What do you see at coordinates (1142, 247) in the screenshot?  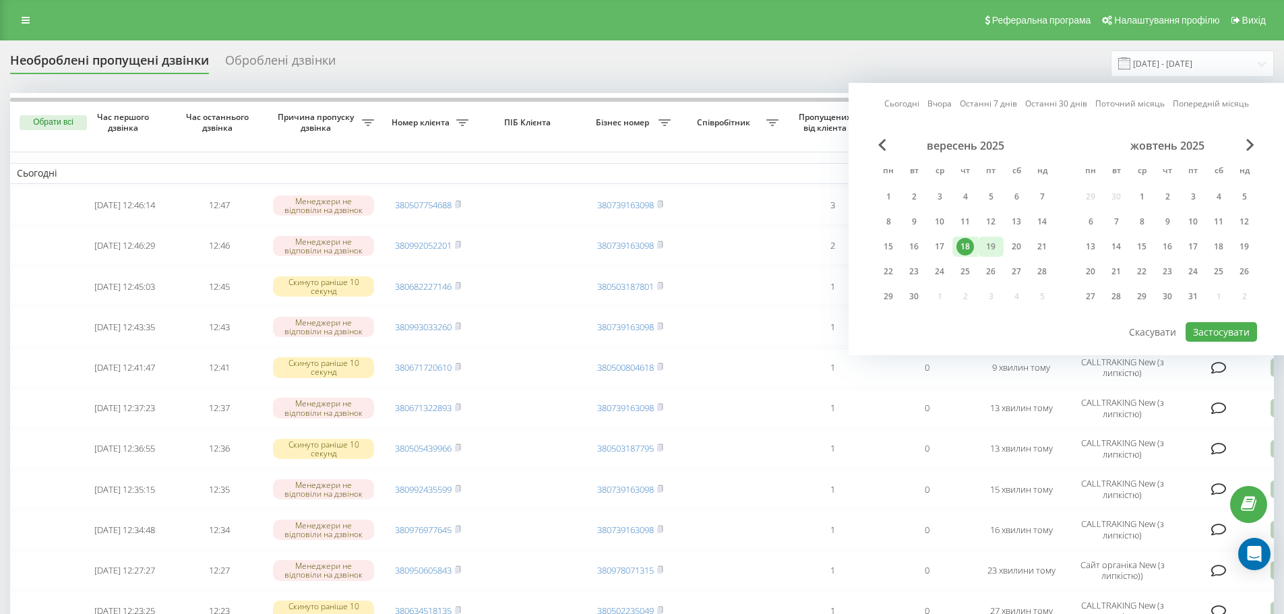 I see `div: ср 15 жовт 2025 р.` at bounding box center [1142, 247].